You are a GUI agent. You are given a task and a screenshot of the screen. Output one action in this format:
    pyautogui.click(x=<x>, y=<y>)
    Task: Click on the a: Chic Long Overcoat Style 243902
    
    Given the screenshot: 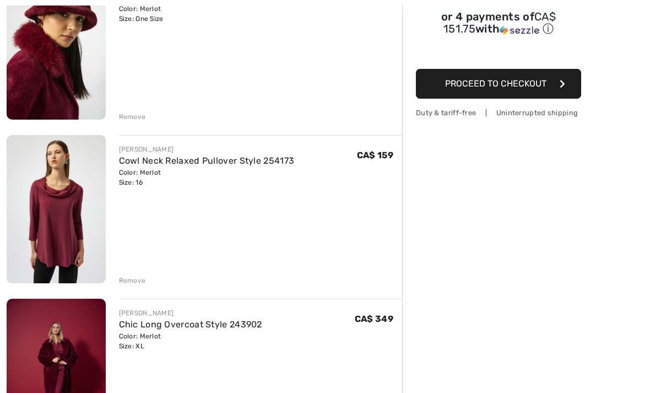 What is the action you would take?
    pyautogui.click(x=191, y=324)
    